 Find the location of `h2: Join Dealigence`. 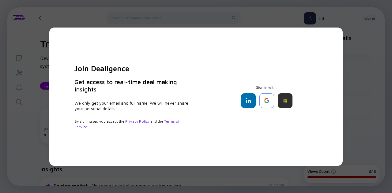

h2: Join Dealigence is located at coordinates (133, 69).